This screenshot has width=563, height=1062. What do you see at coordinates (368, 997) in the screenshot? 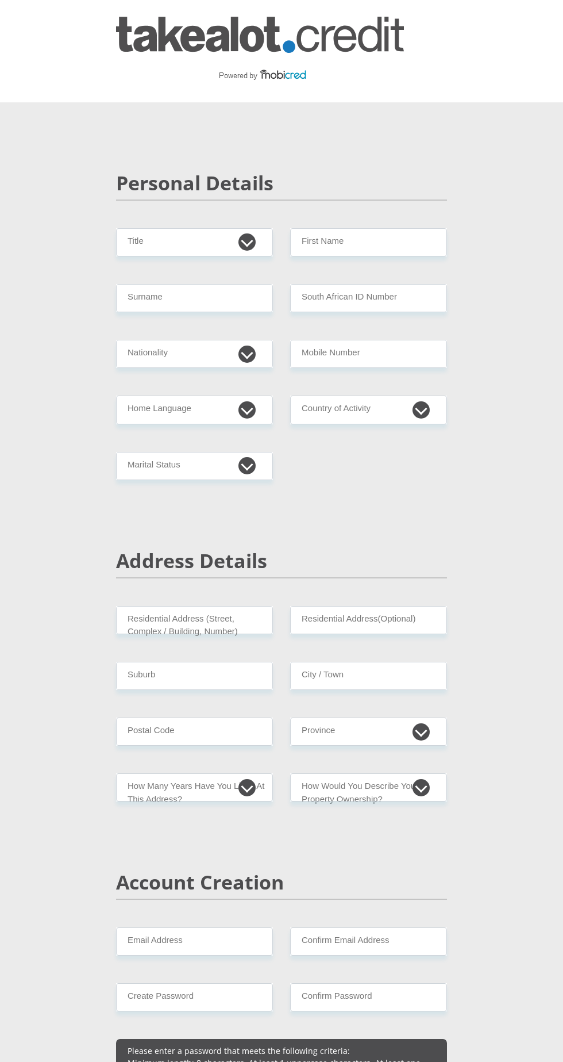
I see `input: Confirm Password` at bounding box center [368, 997].